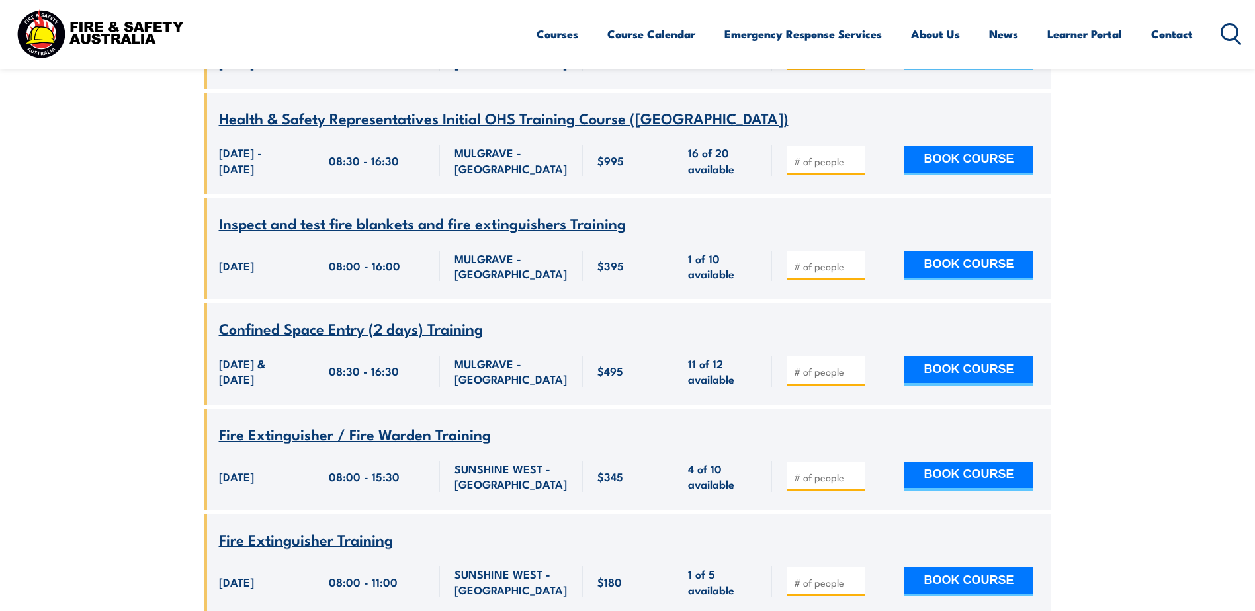 This screenshot has width=1255, height=611. Describe the element at coordinates (722, 581) in the screenshot. I see `span: 1 of 5 available` at that location.